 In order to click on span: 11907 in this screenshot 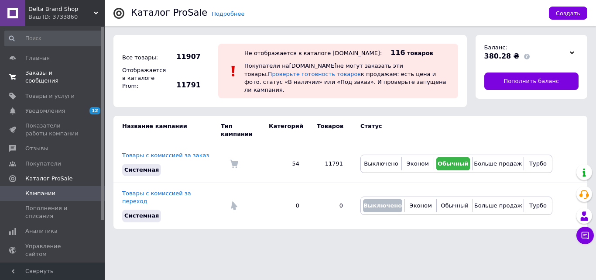, I will do `click(186, 57)`.